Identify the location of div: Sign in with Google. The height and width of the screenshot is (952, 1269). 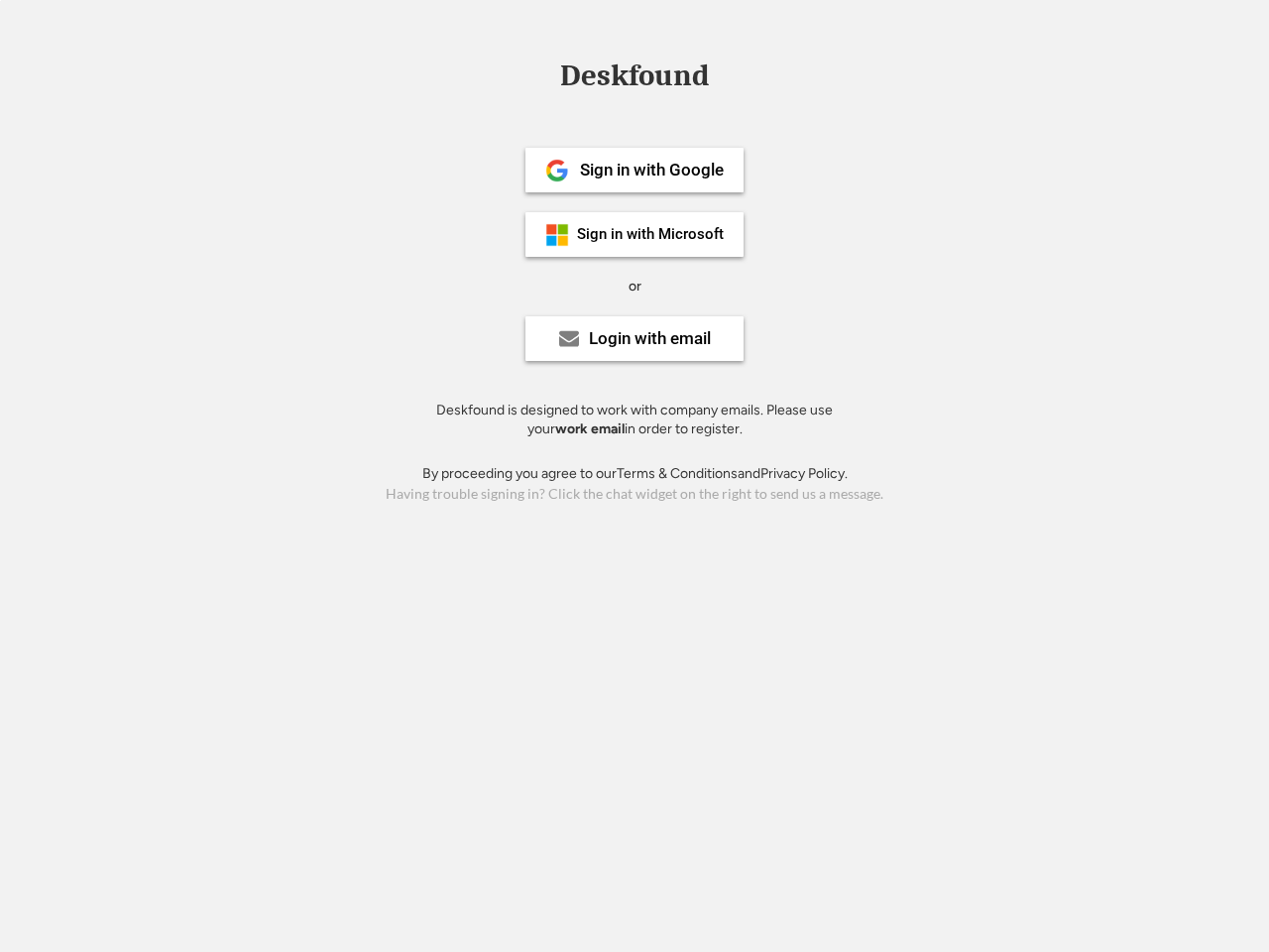
(651, 170).